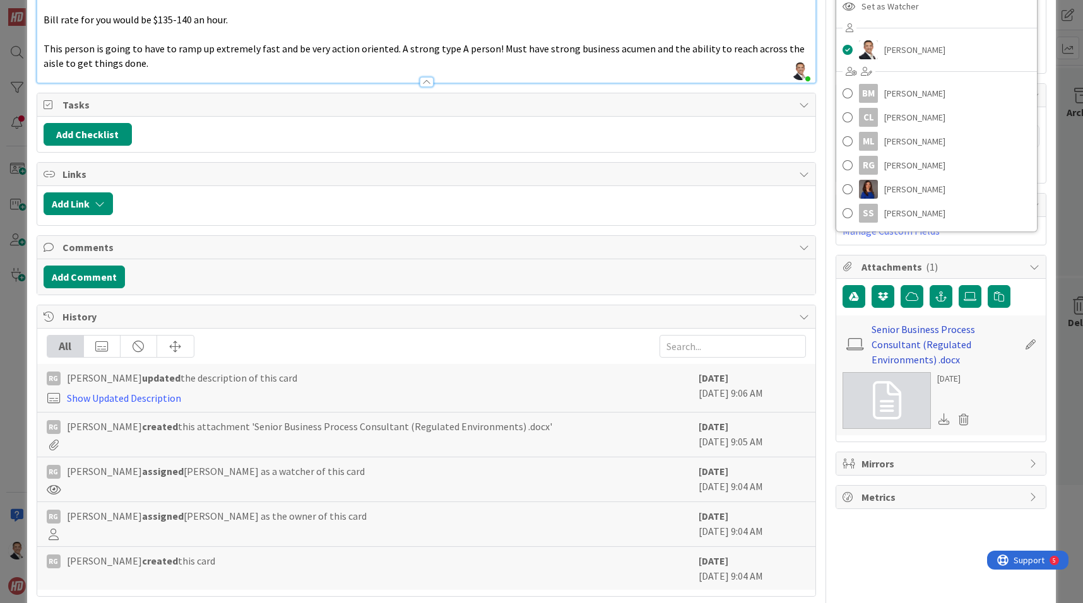 The image size is (1083, 603). I want to click on div: CL, so click(868, 117).